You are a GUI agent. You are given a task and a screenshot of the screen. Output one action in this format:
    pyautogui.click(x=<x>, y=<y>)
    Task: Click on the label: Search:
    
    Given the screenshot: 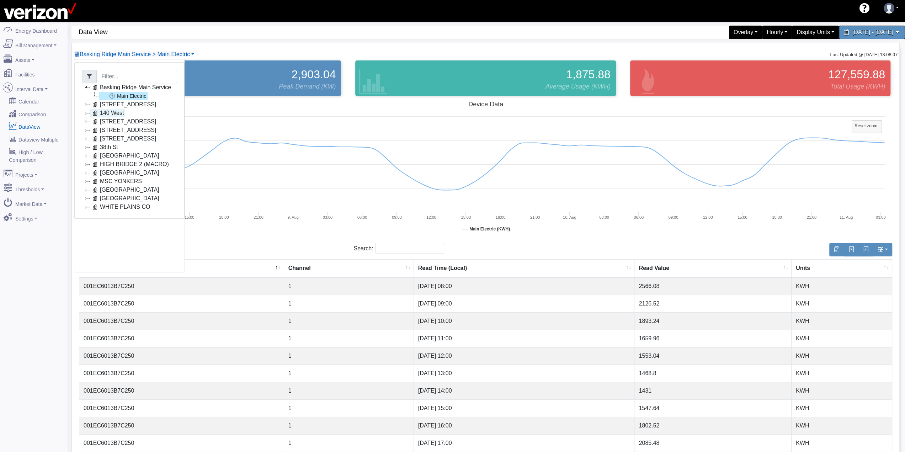 What is the action you would take?
    pyautogui.click(x=399, y=248)
    